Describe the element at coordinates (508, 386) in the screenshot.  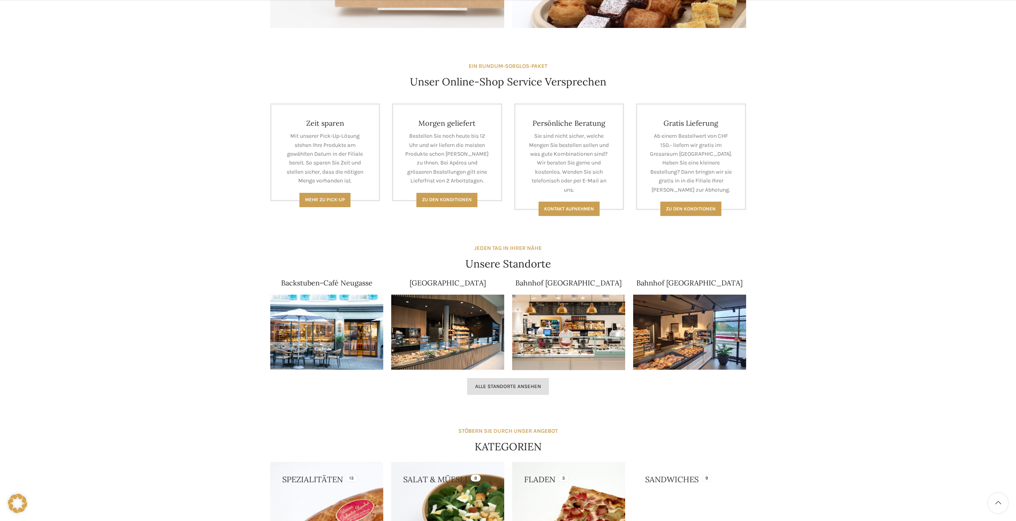
I see `a: Alle Standorte ansehen` at that location.